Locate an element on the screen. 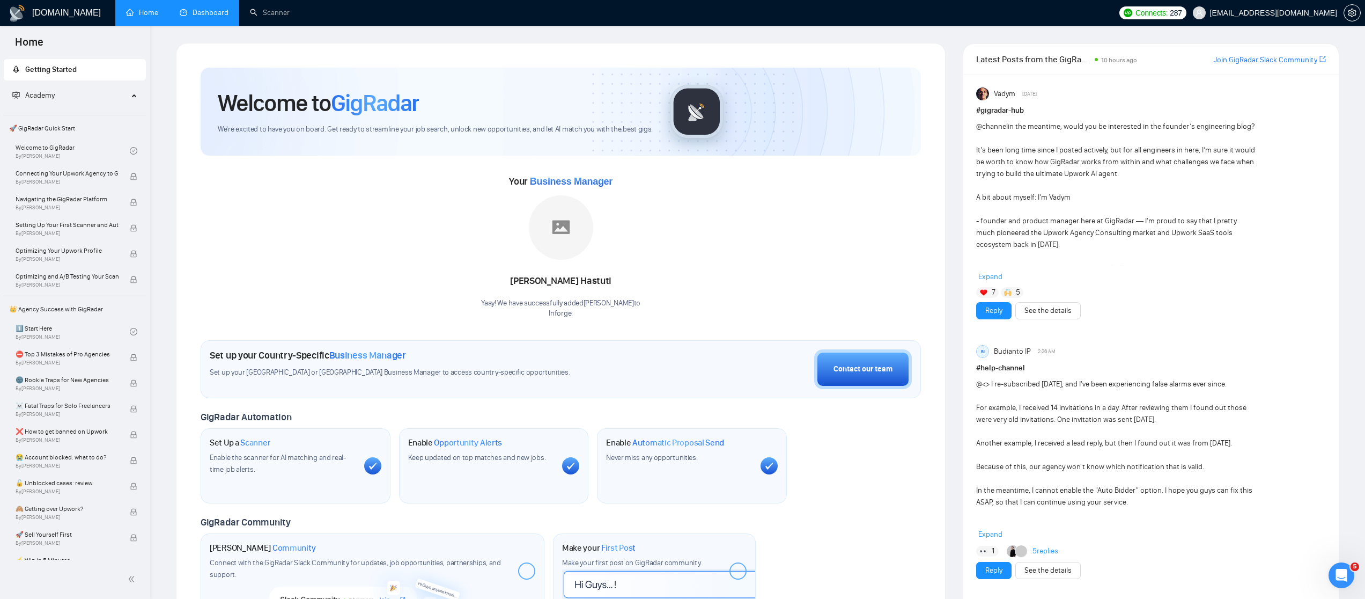  span: Automatic Proposal Send is located at coordinates (678, 443).